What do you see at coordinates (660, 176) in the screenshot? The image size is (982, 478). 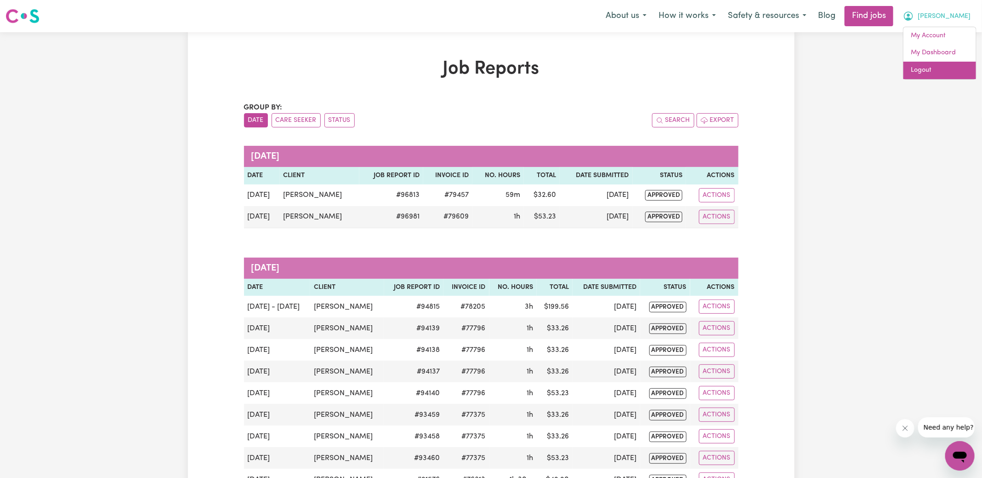 I see `th: Status` at bounding box center [660, 176].